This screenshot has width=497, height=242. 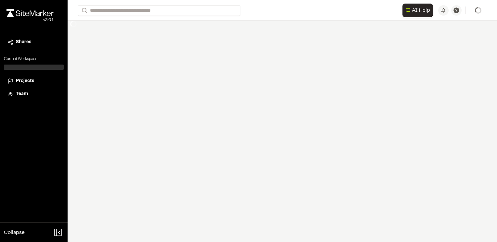 I want to click on div: Open AI Assistant, so click(x=419, y=10).